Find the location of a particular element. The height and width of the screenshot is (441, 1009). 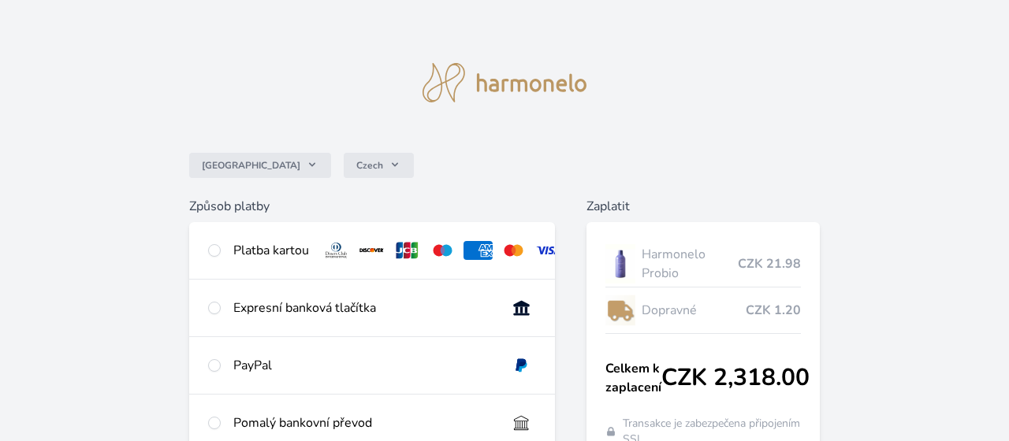

img: visa.svg is located at coordinates (549, 251).